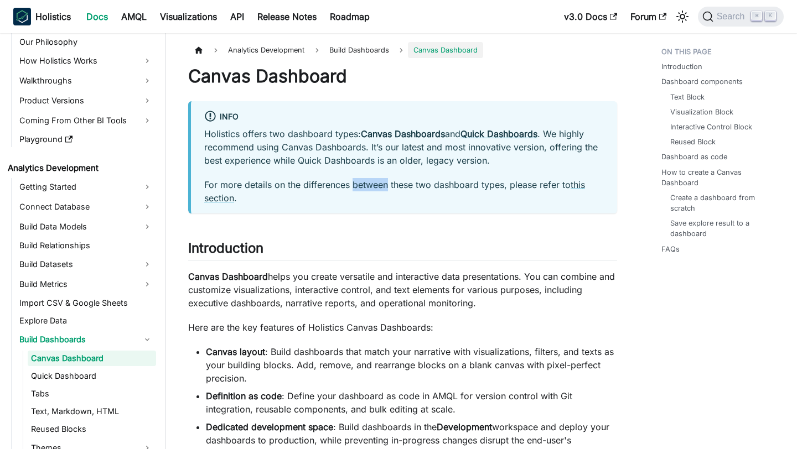 Image resolution: width=797 pixels, height=449 pixels. I want to click on a: this section, so click(394, 191).